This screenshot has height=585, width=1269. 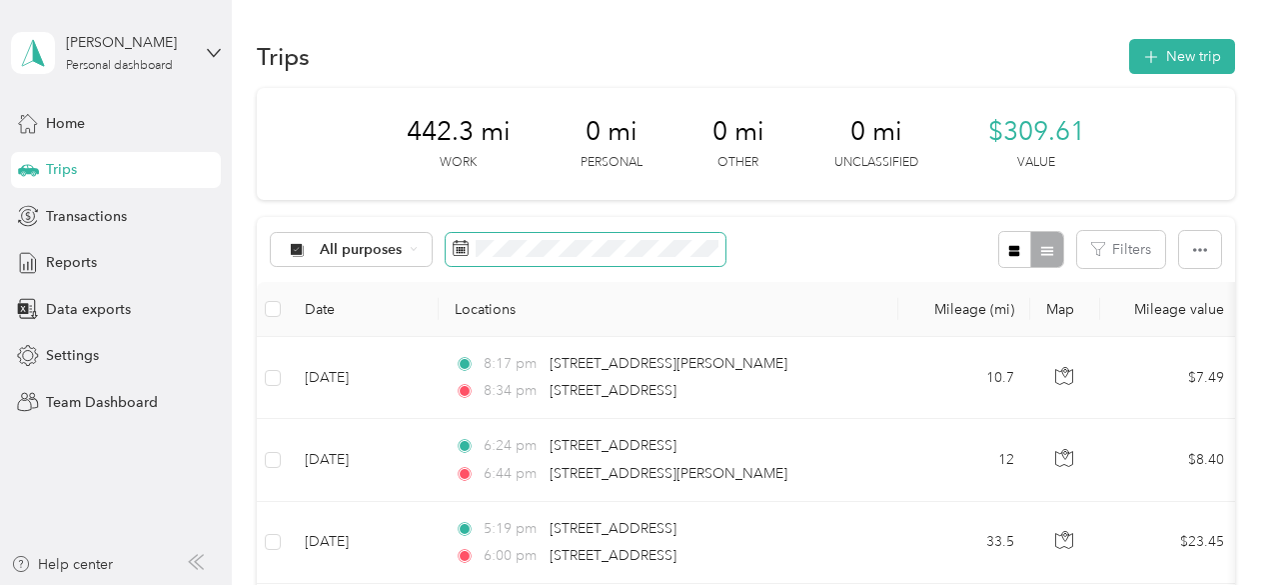 What do you see at coordinates (612, 163) in the screenshot?
I see `p: Personal` at bounding box center [612, 163].